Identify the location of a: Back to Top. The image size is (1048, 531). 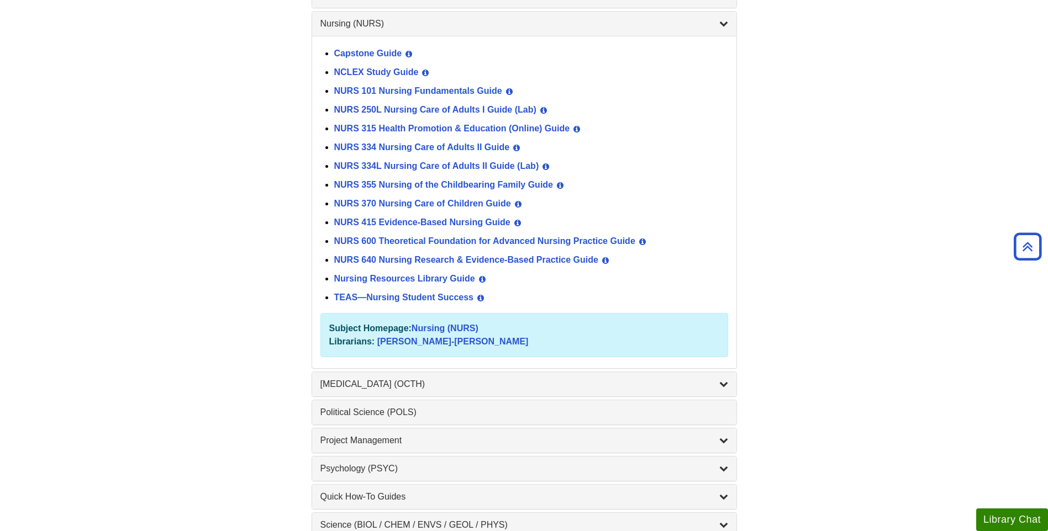
(1027, 246).